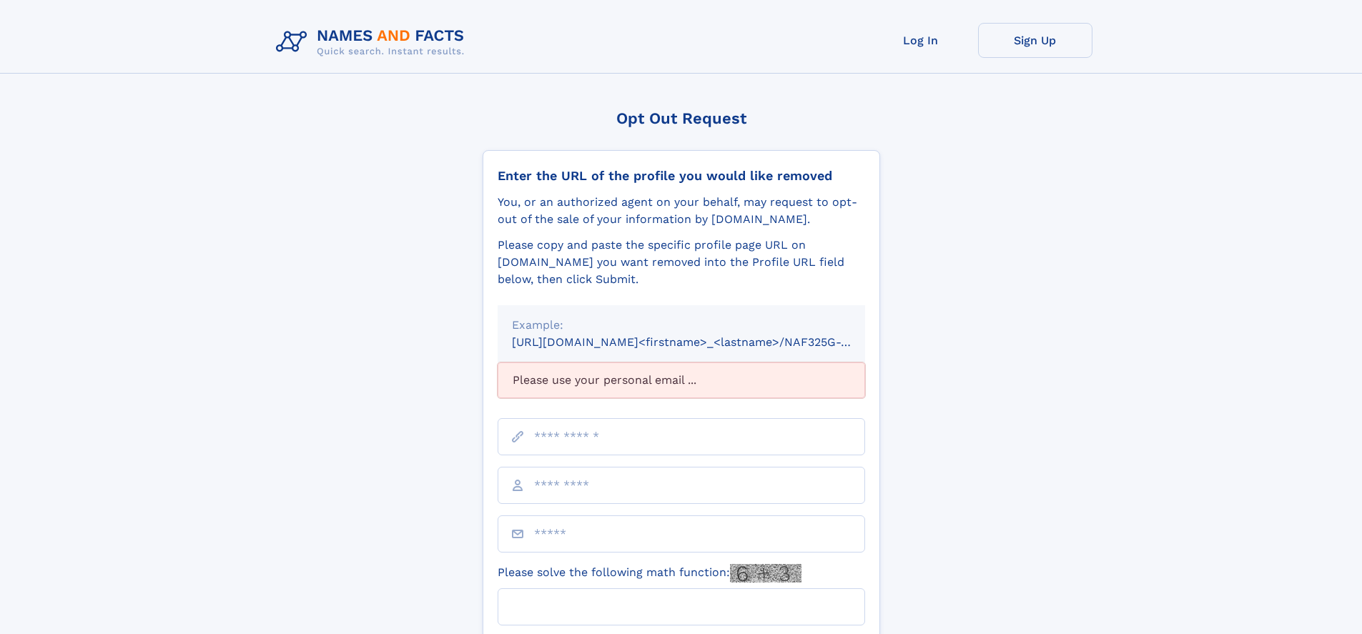  I want to click on div: You, or an authorized agent on your behalf, may request to opt-out of the sale of your informatio..., so click(681, 211).